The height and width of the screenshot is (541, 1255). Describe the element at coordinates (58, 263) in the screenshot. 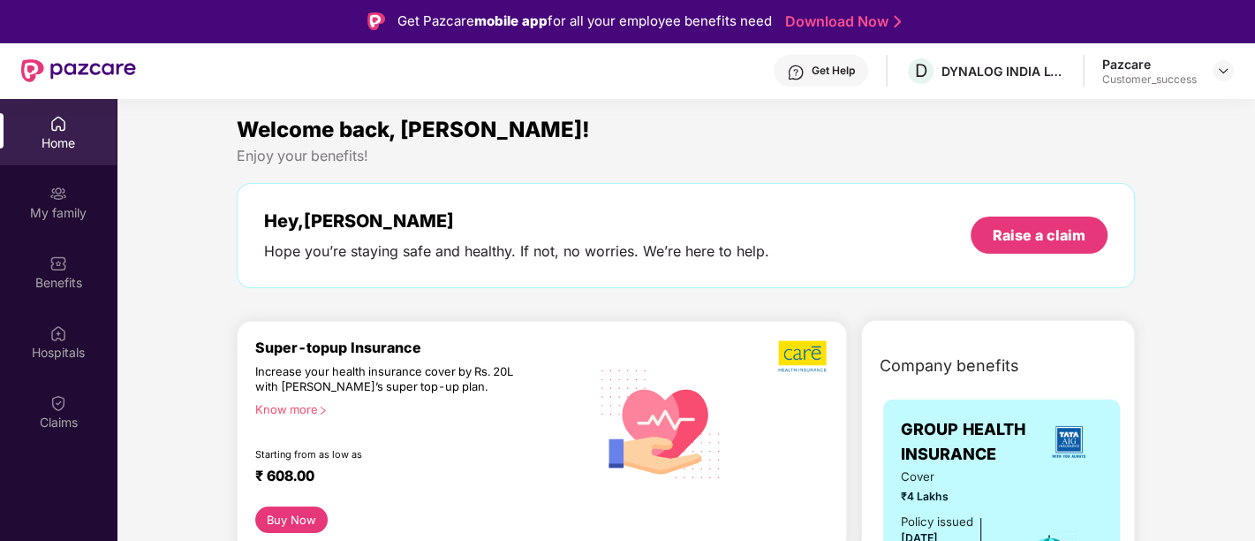

I see `img: svg+xml;base64,PHN2ZyBpZD0iQmVuZWZpdHMiIHhtbG5zPSJodHRwOi8vd3d3LnczLm9yZy8yMDAwL3N2ZyIgd2lkdGg9Ij...` at that location.